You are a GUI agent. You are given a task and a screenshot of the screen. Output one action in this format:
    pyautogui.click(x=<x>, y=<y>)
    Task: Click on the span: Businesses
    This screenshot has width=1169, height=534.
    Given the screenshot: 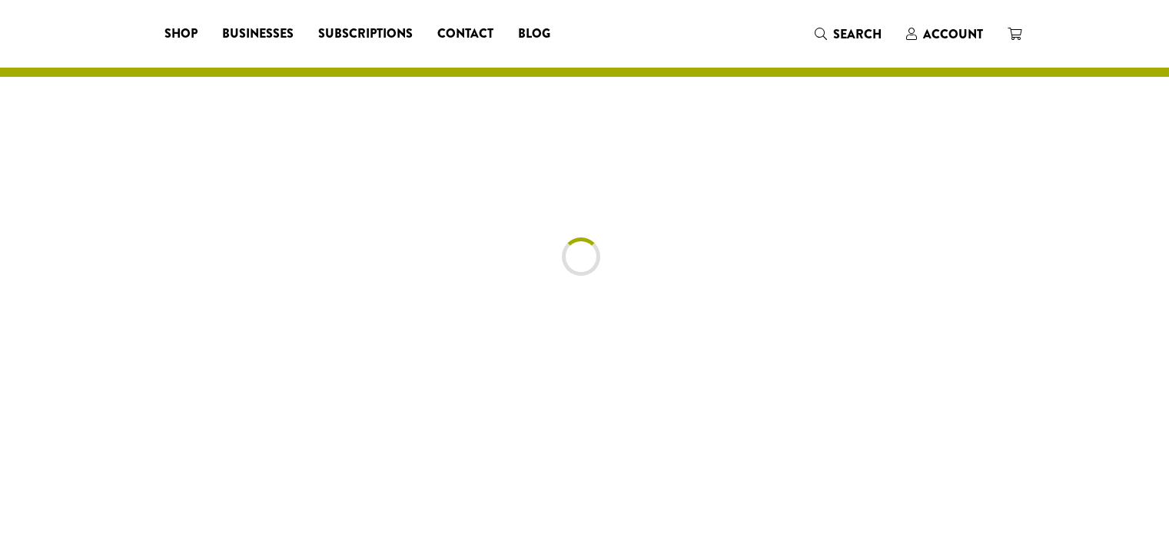 What is the action you would take?
    pyautogui.click(x=257, y=34)
    